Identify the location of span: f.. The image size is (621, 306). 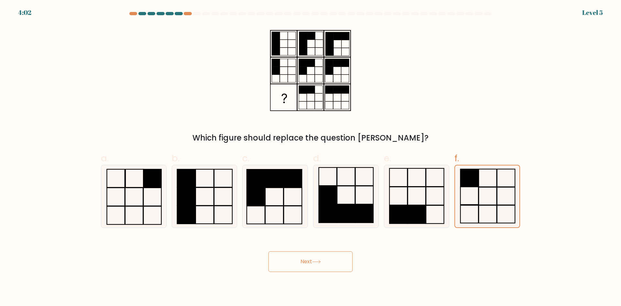
(457, 158).